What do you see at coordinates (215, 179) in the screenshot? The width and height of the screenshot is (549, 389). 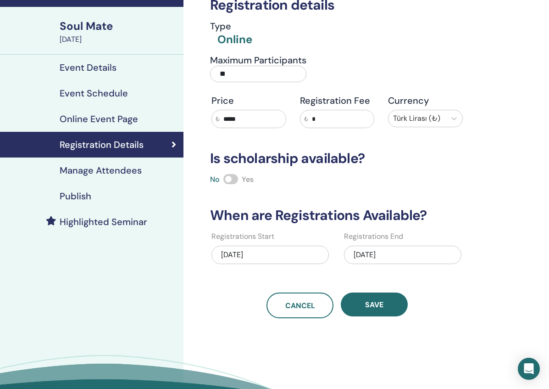 I see `span: No` at bounding box center [215, 179].